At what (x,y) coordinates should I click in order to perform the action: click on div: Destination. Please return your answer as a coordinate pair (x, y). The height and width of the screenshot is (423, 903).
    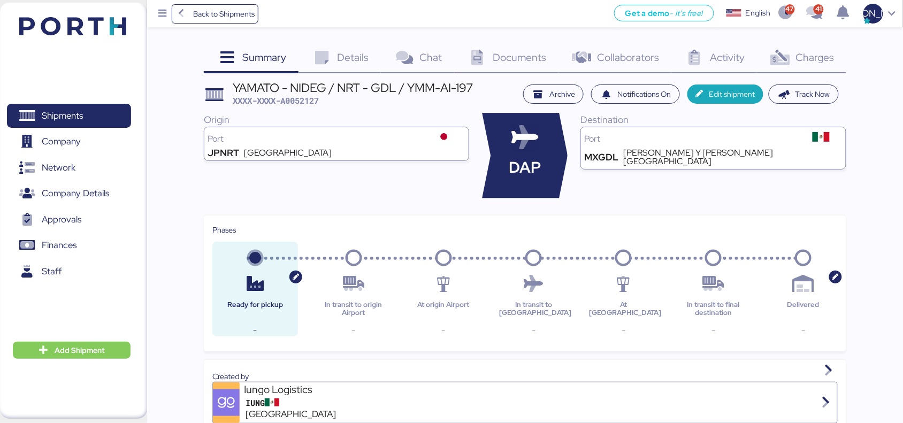
    Looking at the image, I should click on (713, 120).